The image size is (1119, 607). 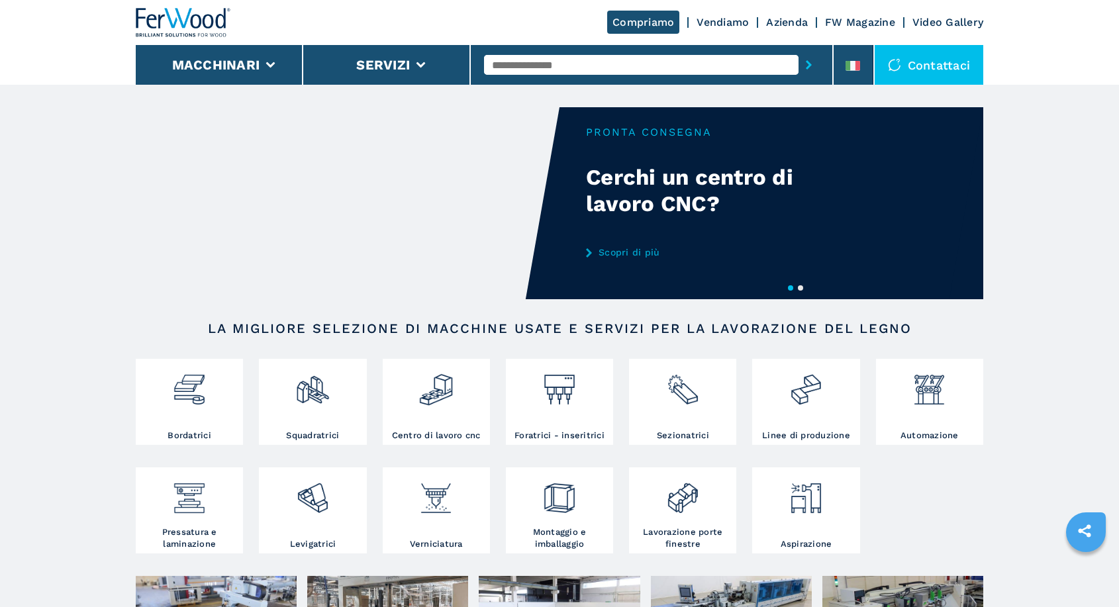 What do you see at coordinates (1084, 531) in the screenshot?
I see `a: sharethis` at bounding box center [1084, 531].